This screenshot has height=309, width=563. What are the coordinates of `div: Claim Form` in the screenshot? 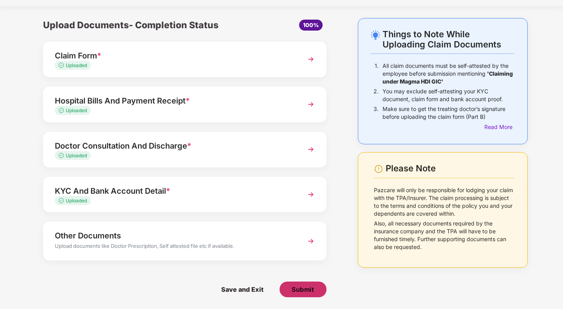 It's located at (174, 56).